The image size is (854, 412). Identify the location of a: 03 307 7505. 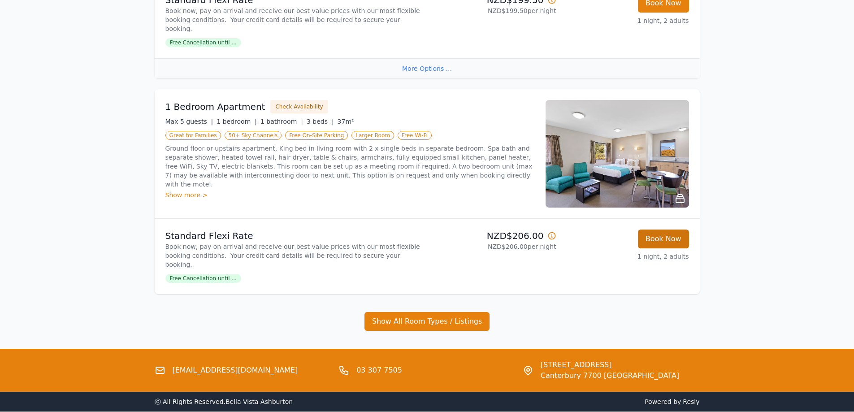
(379, 370).